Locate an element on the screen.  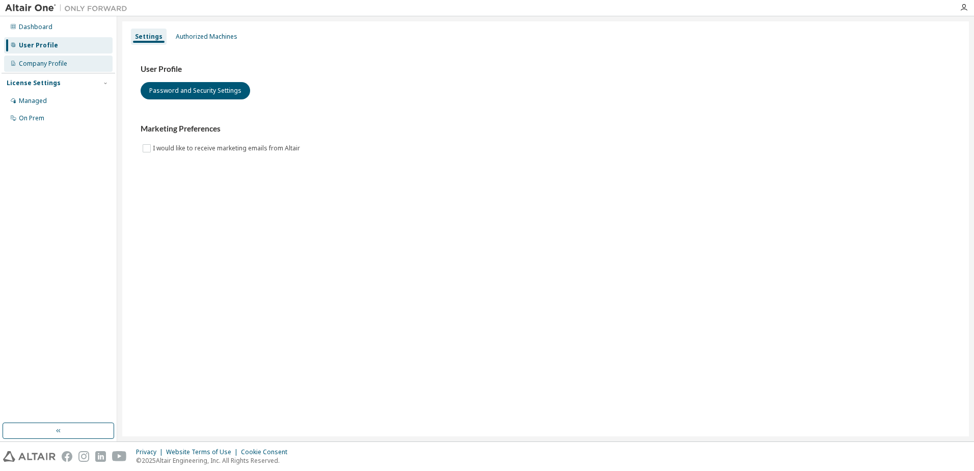
button: Password and Security Settings is located at coordinates (195, 91).